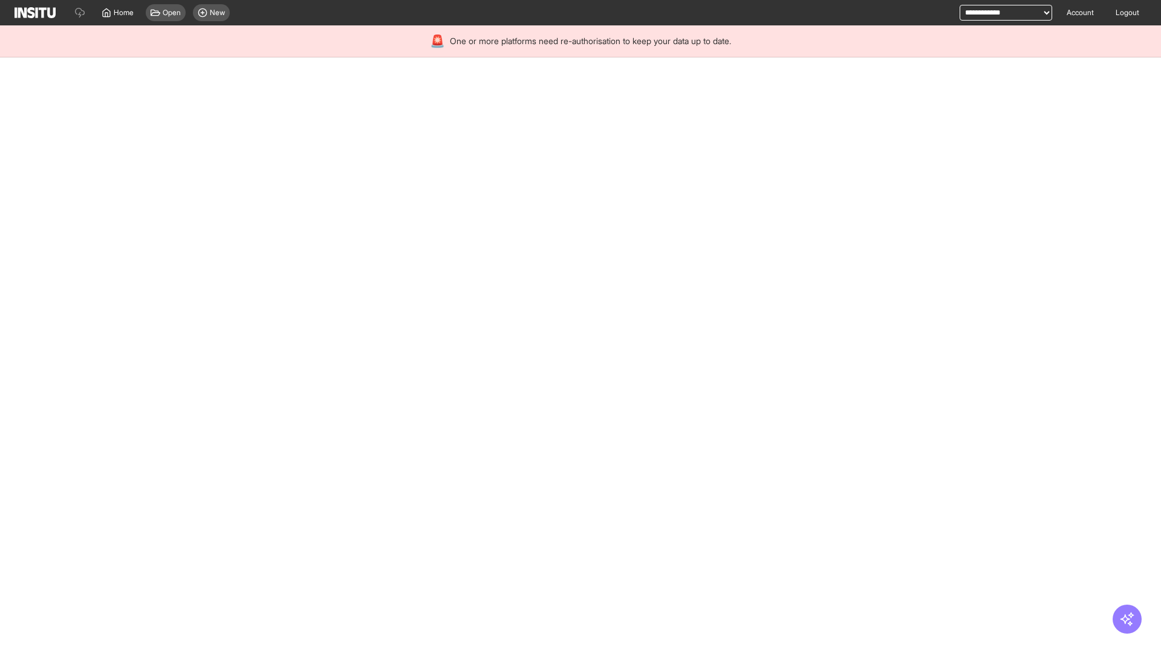  Describe the element at coordinates (217, 13) in the screenshot. I see `span: New` at that location.